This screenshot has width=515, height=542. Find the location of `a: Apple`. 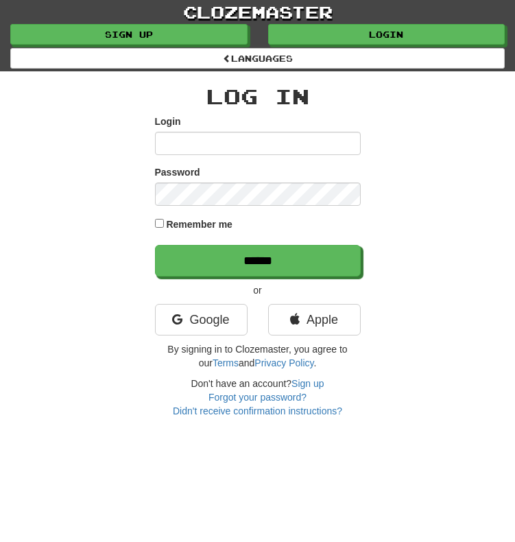

a: Apple is located at coordinates (314, 320).